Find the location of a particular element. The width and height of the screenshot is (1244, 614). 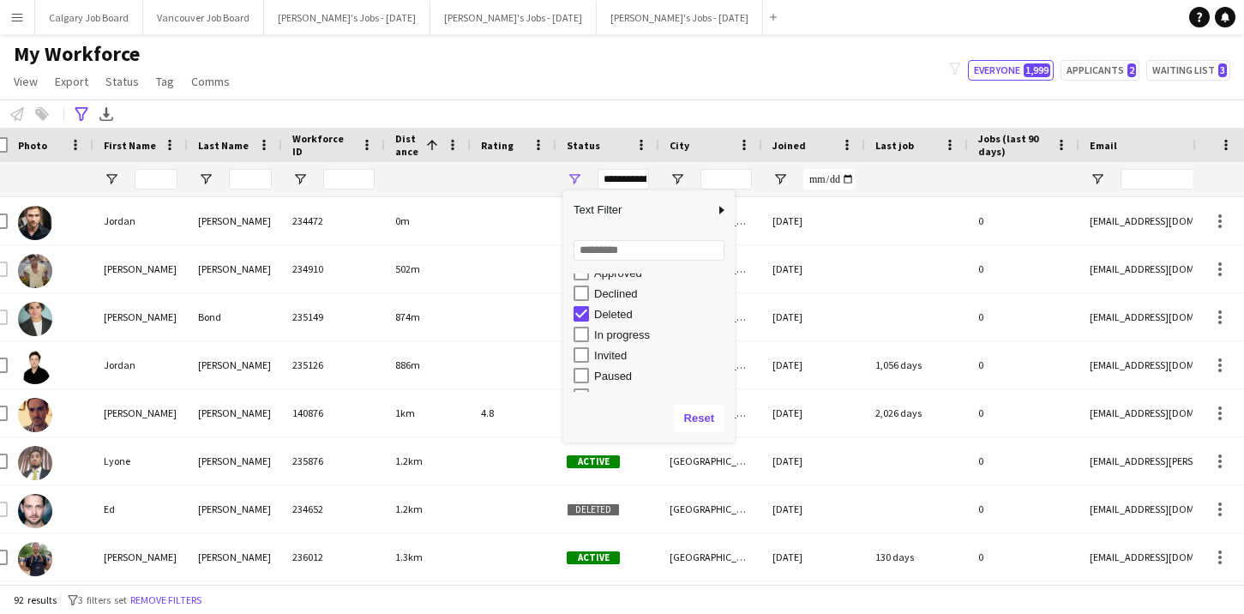

span: Distance is located at coordinates (407, 145).